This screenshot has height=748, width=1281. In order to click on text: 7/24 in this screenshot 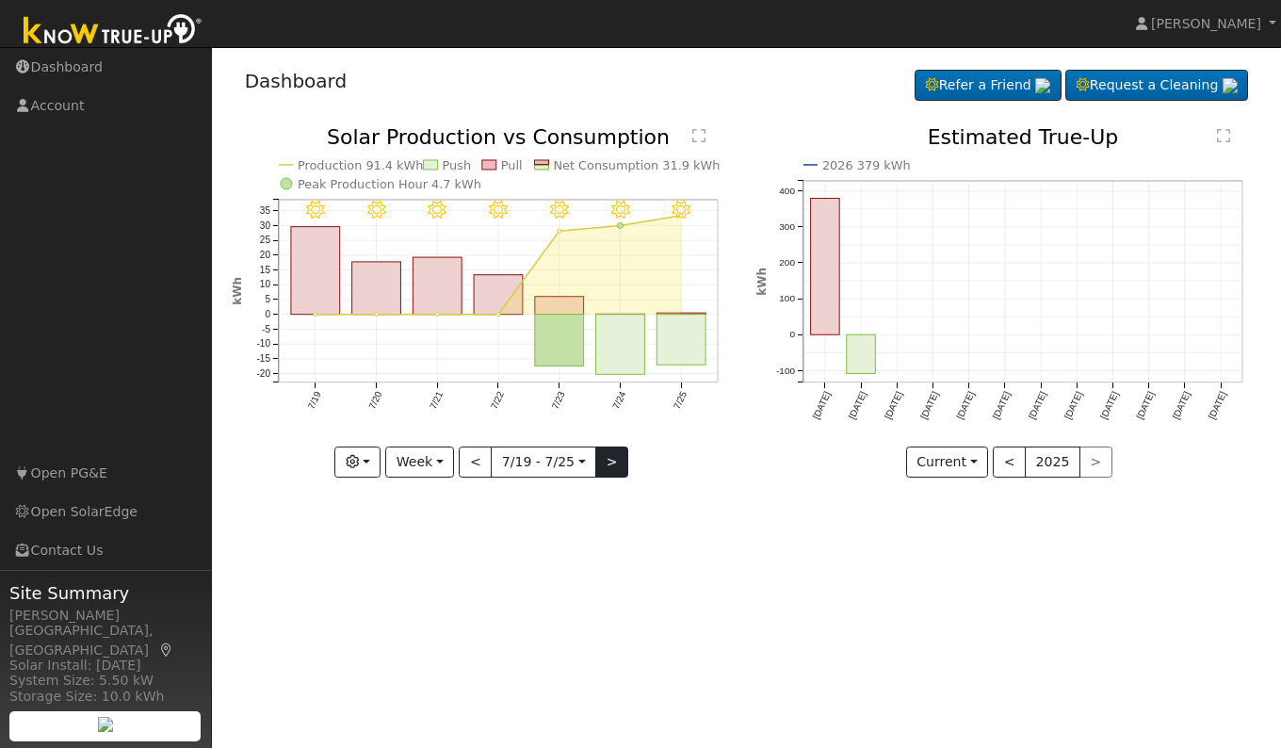, I will do `click(619, 400)`.